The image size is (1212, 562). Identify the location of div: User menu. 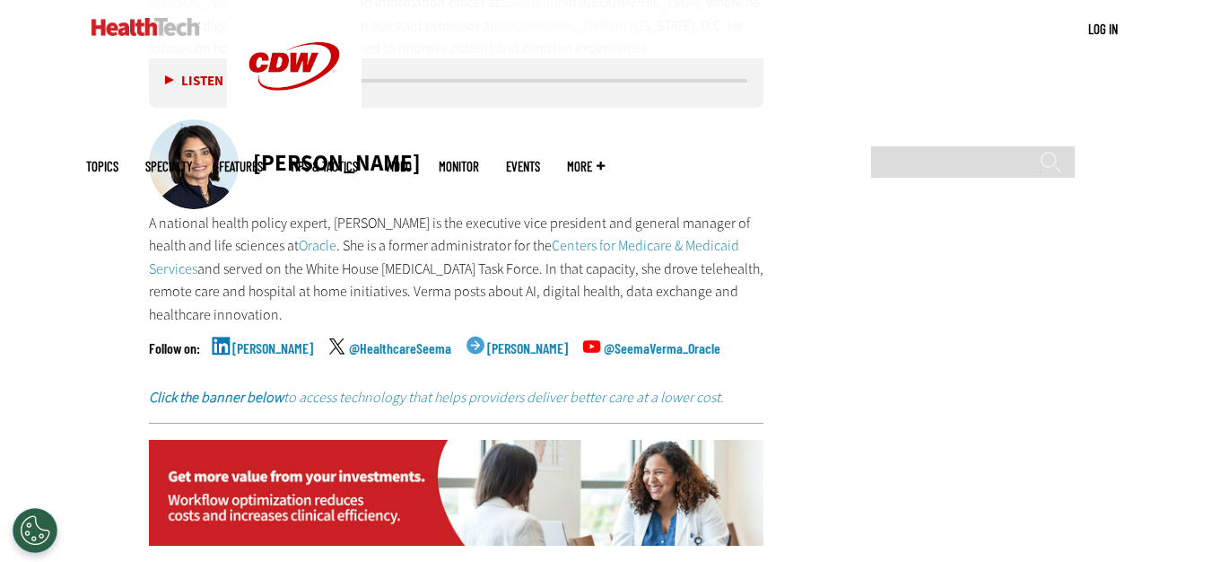
(1103, 29).